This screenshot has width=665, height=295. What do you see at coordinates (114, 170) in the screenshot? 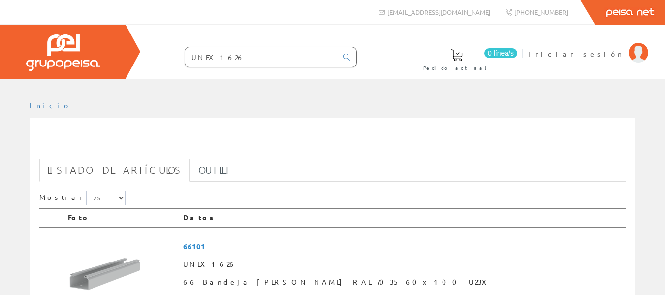
I see `a: Listado de artículos` at bounding box center [114, 170].